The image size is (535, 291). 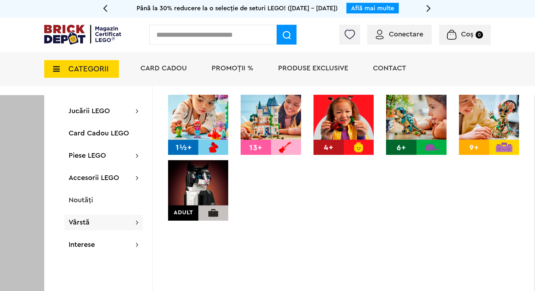 I want to click on span: Contact, so click(x=390, y=68).